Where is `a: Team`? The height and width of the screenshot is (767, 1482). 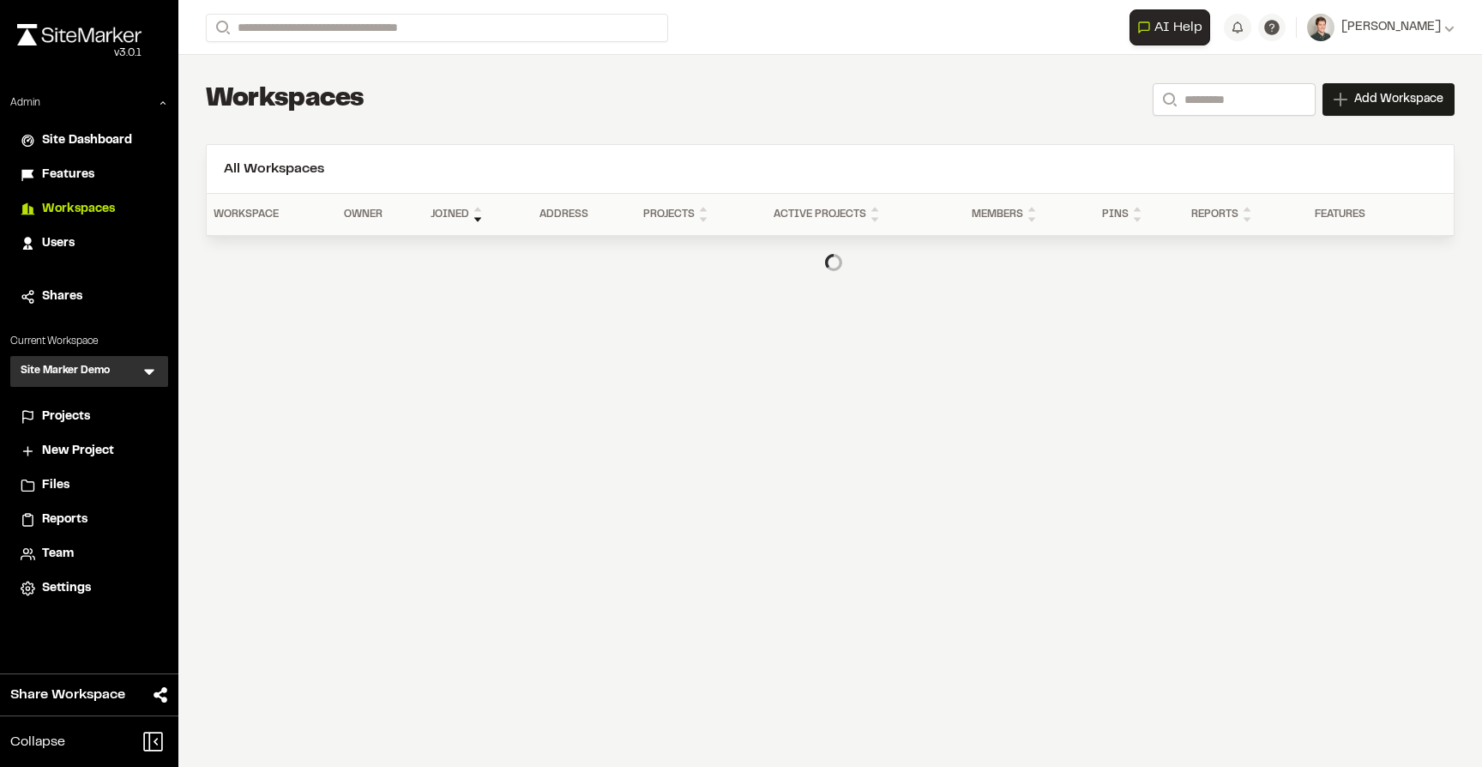 a: Team is located at coordinates (89, 554).